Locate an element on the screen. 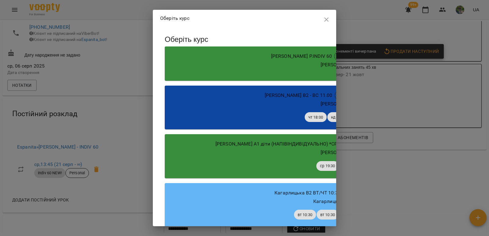 The width and height of the screenshot is (489, 236). span: нд 11:00 is located at coordinates (339, 117).